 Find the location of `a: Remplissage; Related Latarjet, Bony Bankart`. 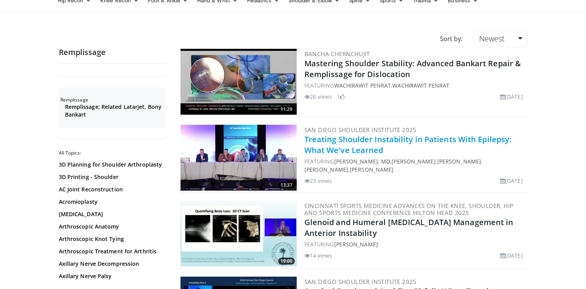

a: Remplissage; Related Latarjet, Bony Bankart is located at coordinates (114, 111).